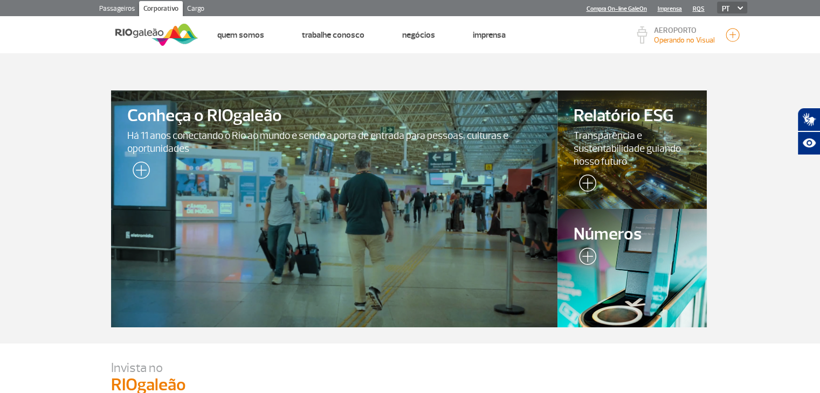  I want to click on a: Corporativo, so click(161, 10).